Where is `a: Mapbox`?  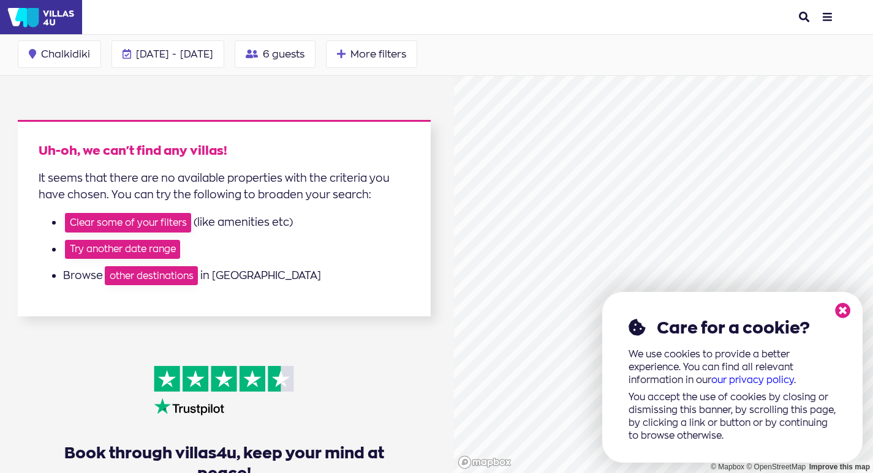 a: Mapbox is located at coordinates (727, 467).